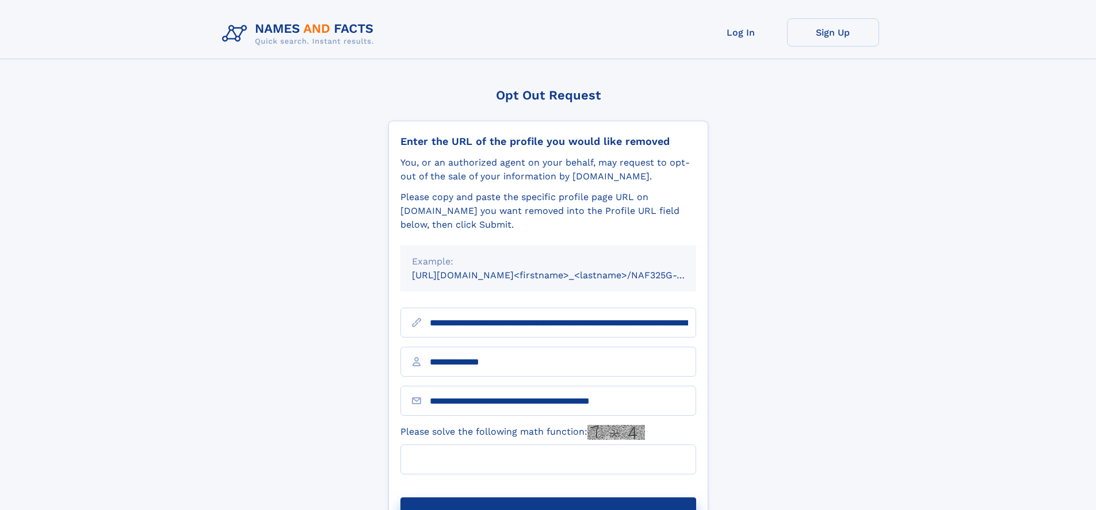 The width and height of the screenshot is (1096, 510). Describe the element at coordinates (548, 262) in the screenshot. I see `div: Example:` at that location.